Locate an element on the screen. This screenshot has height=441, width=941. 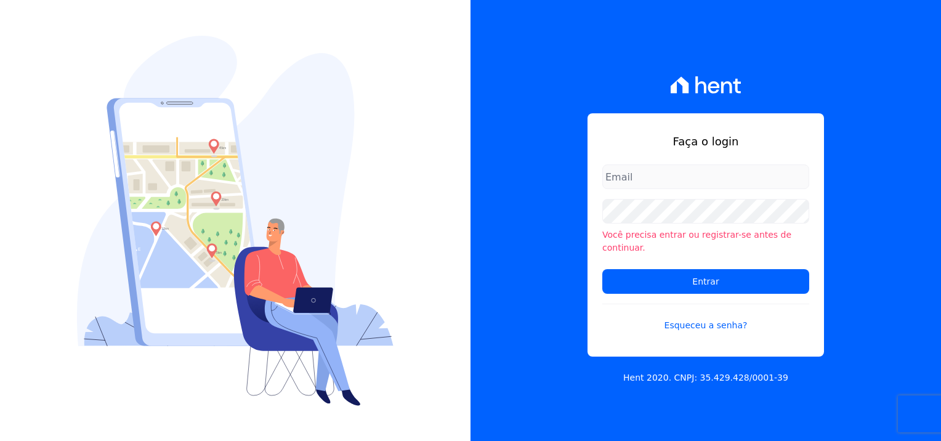
h1: Faça o login is located at coordinates (705, 141).